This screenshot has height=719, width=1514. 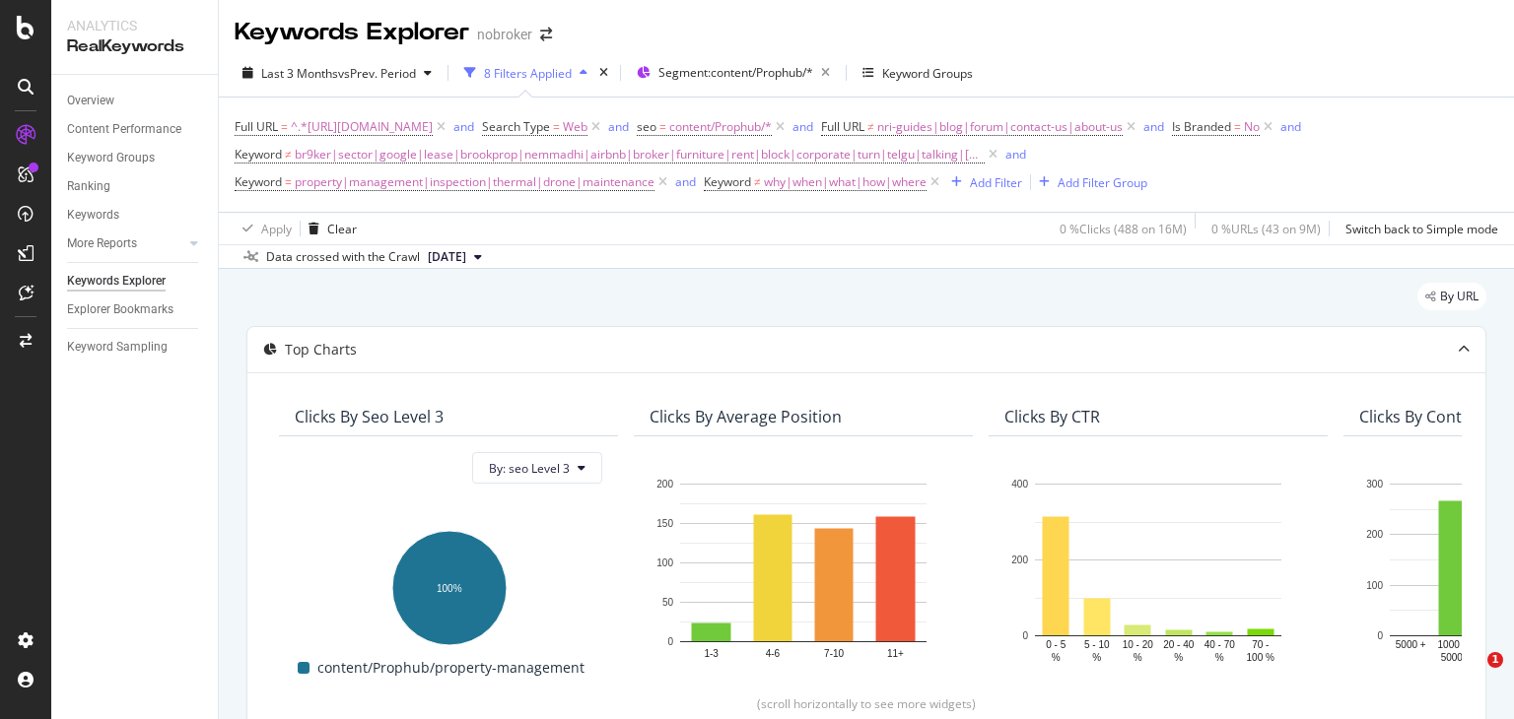 I want to click on div: (scroll horizontally to see more widgets), so click(x=866, y=704).